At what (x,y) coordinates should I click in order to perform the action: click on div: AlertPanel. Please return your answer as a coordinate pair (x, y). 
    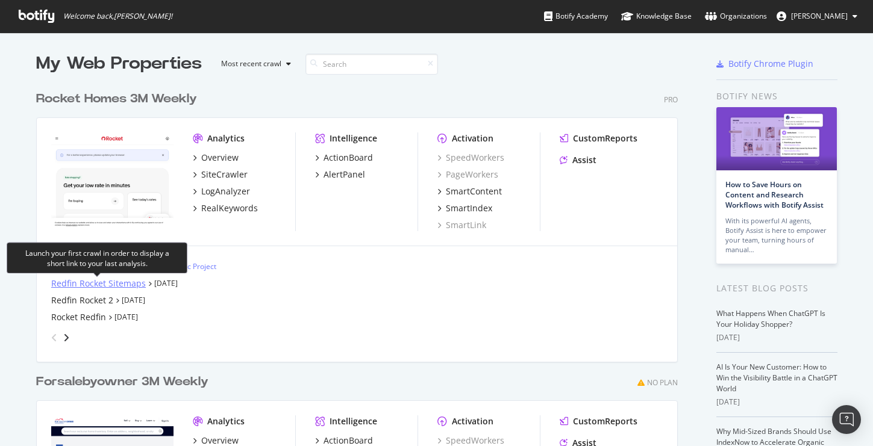
    Looking at the image, I should click on (344, 175).